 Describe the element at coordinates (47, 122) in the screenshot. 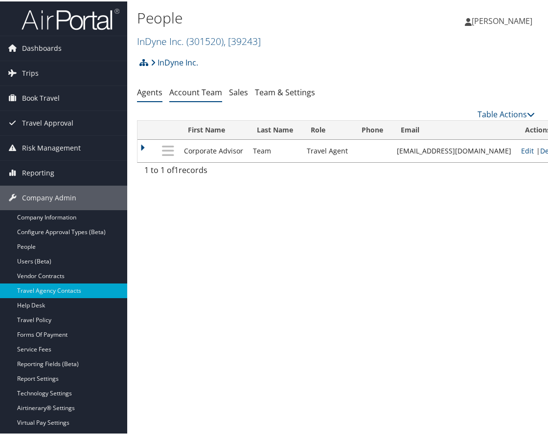

I see `span: Travel Approval` at that location.